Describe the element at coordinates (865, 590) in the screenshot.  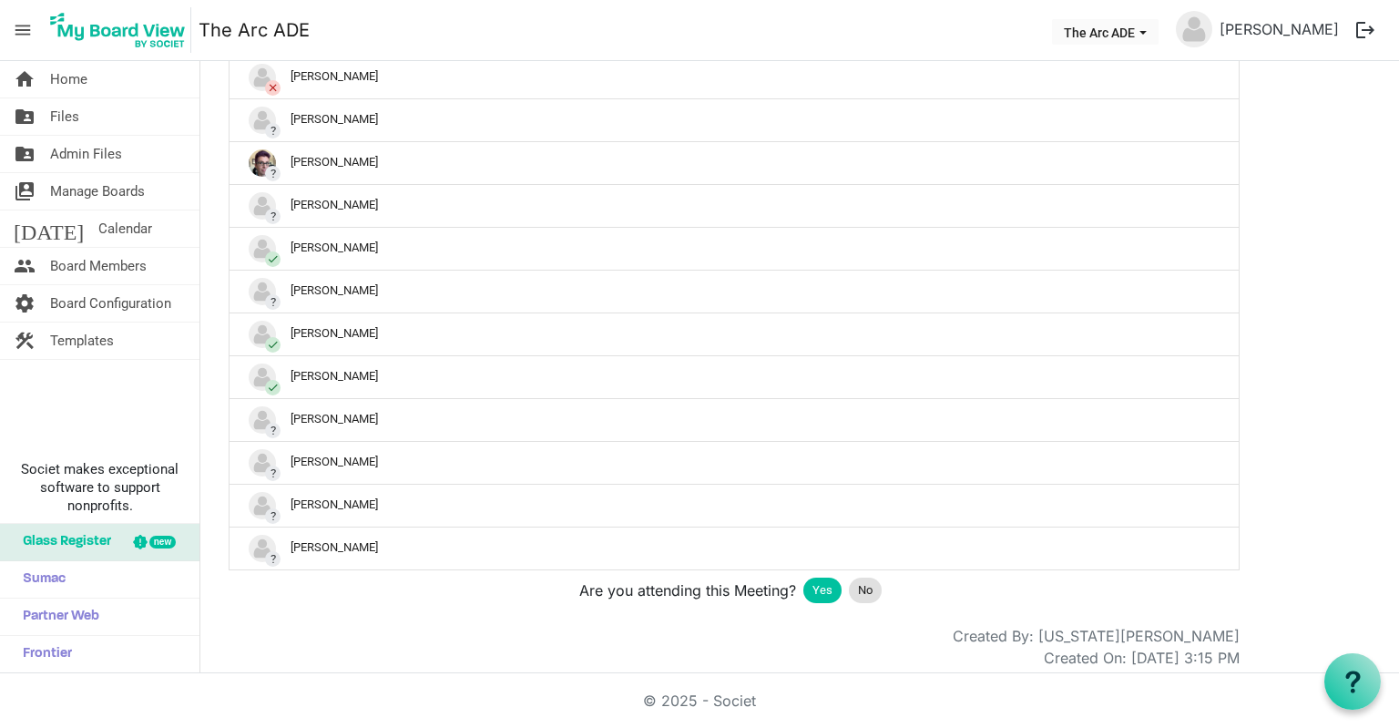
I see `div: No` at that location.